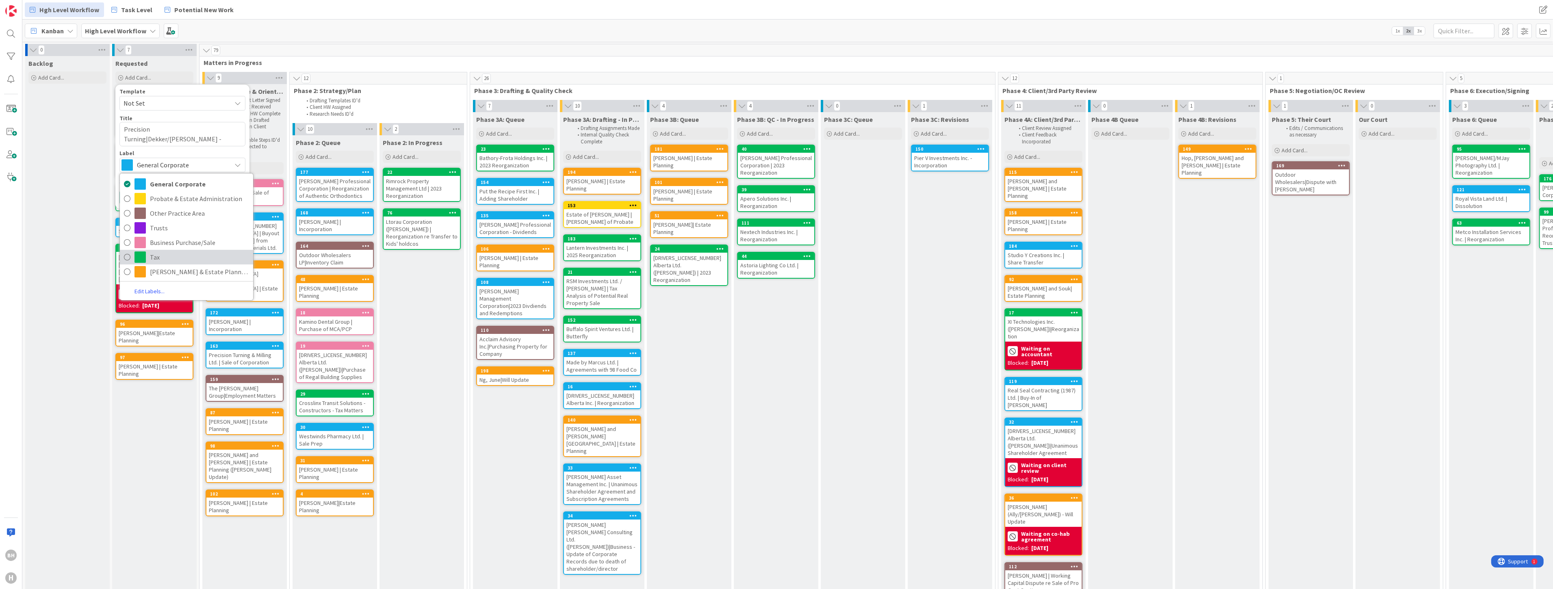  What do you see at coordinates (602, 366) in the screenshot?
I see `div: Made by Marcus Ltd. | Agreements with 98 Food Co` at bounding box center [602, 366].